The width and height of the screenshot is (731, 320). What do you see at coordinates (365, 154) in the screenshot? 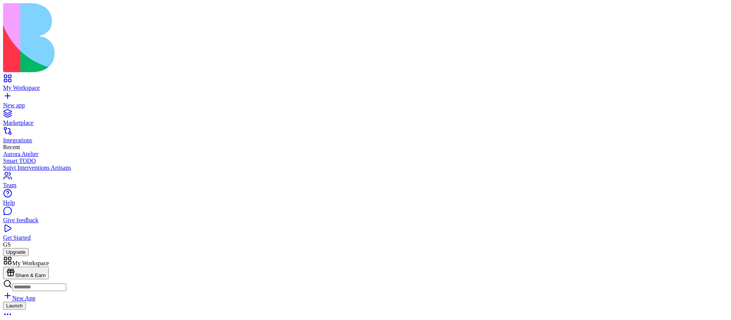
I see `a: Aurora Atelier` at bounding box center [365, 154].